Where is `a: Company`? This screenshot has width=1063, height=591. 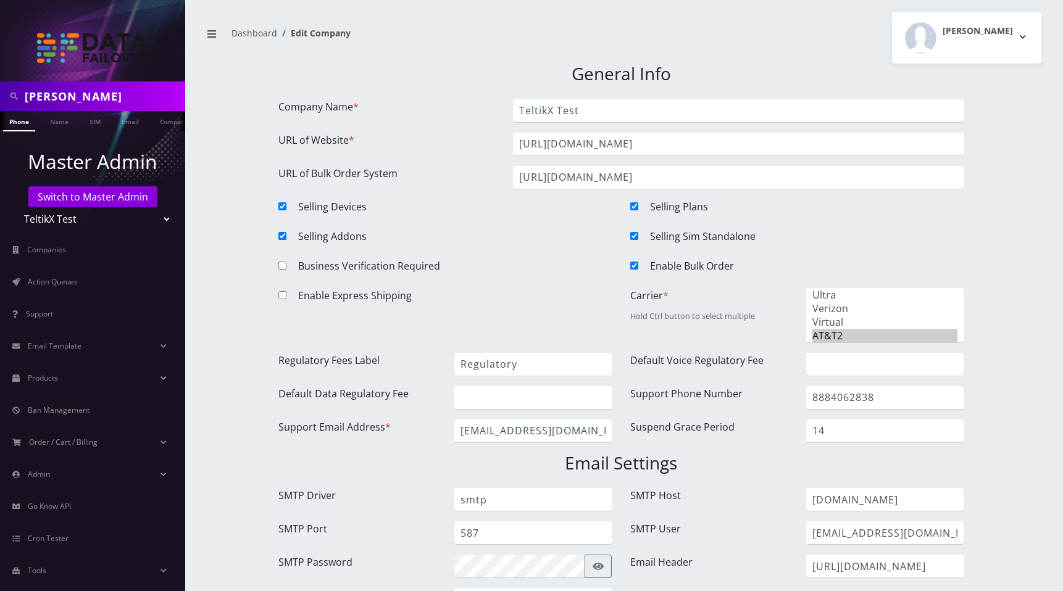
a: Company is located at coordinates (174, 120).